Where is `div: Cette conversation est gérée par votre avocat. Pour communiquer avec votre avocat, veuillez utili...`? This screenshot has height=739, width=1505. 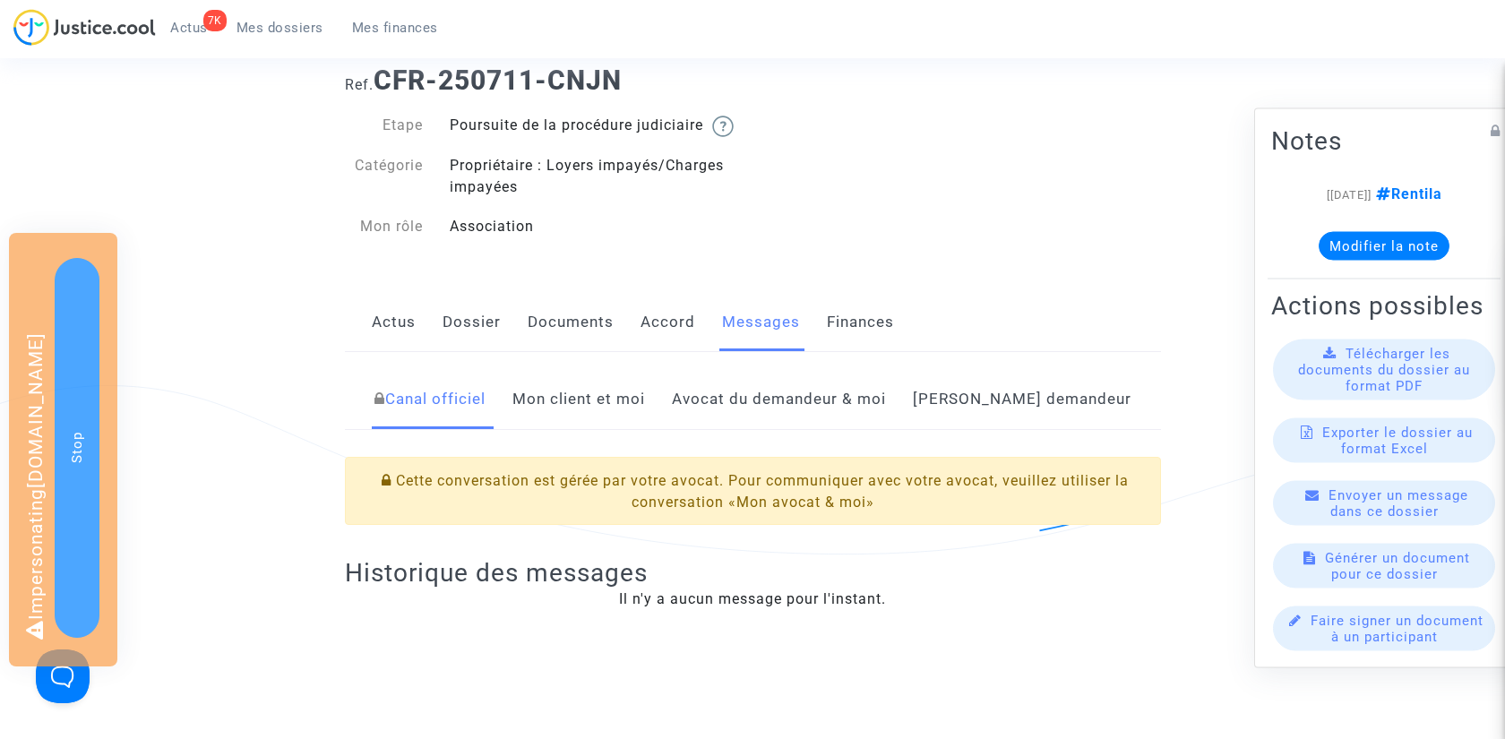 div: Cette conversation est gérée par votre avocat. Pour communiquer avec votre avocat, veuillez utili... is located at coordinates (753, 491).